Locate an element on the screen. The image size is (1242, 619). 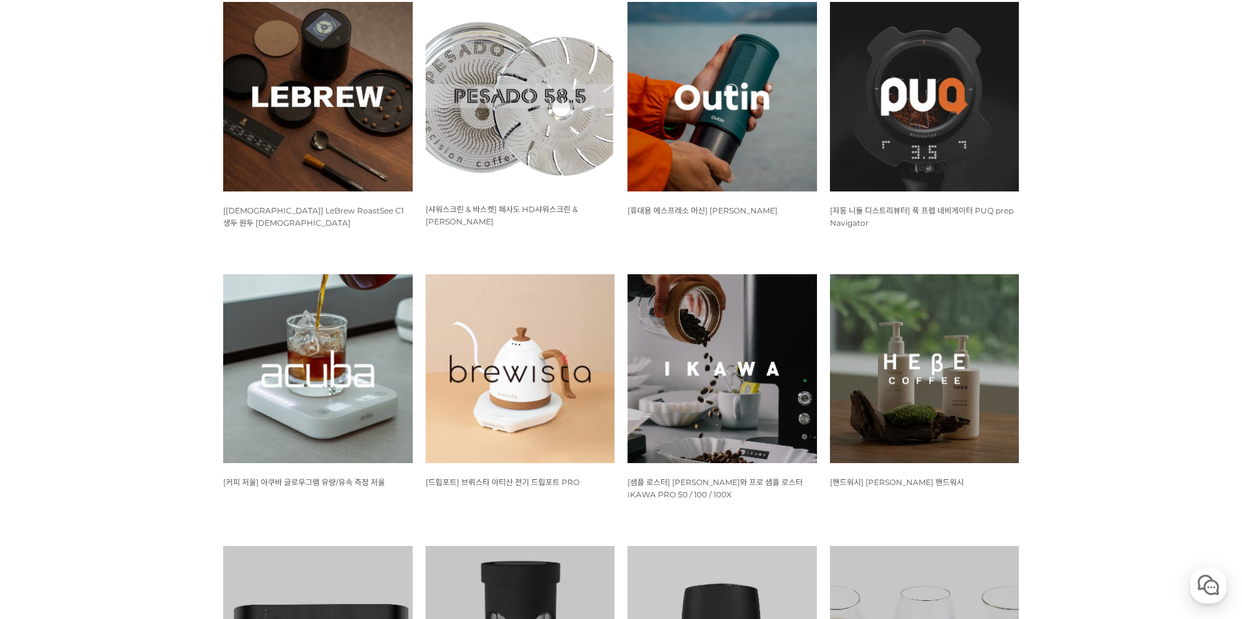
span: [자동 니들 디스트리뷰터] 푹 프렙 네비게이터 PUQ prep Navigator is located at coordinates (921, 217).